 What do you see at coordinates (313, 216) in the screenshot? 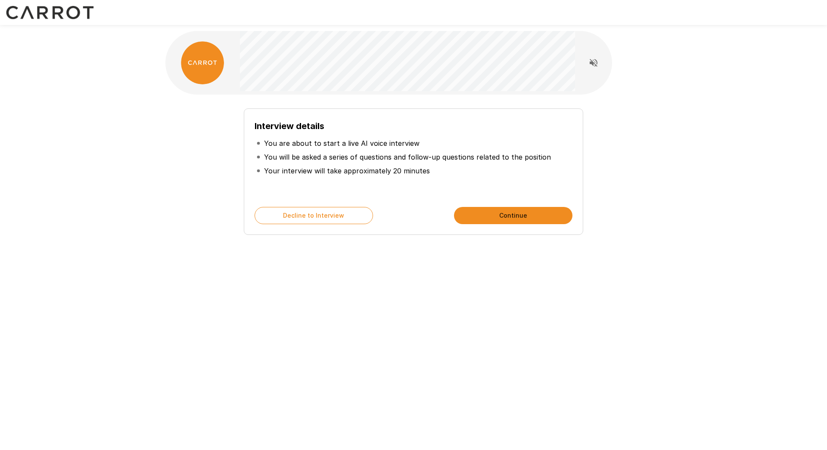
I see `button: Decline to Interview` at bounding box center [313, 216].